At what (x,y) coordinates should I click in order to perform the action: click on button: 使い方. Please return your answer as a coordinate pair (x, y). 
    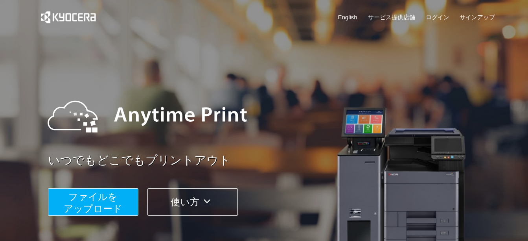
    Looking at the image, I should click on (193, 202).